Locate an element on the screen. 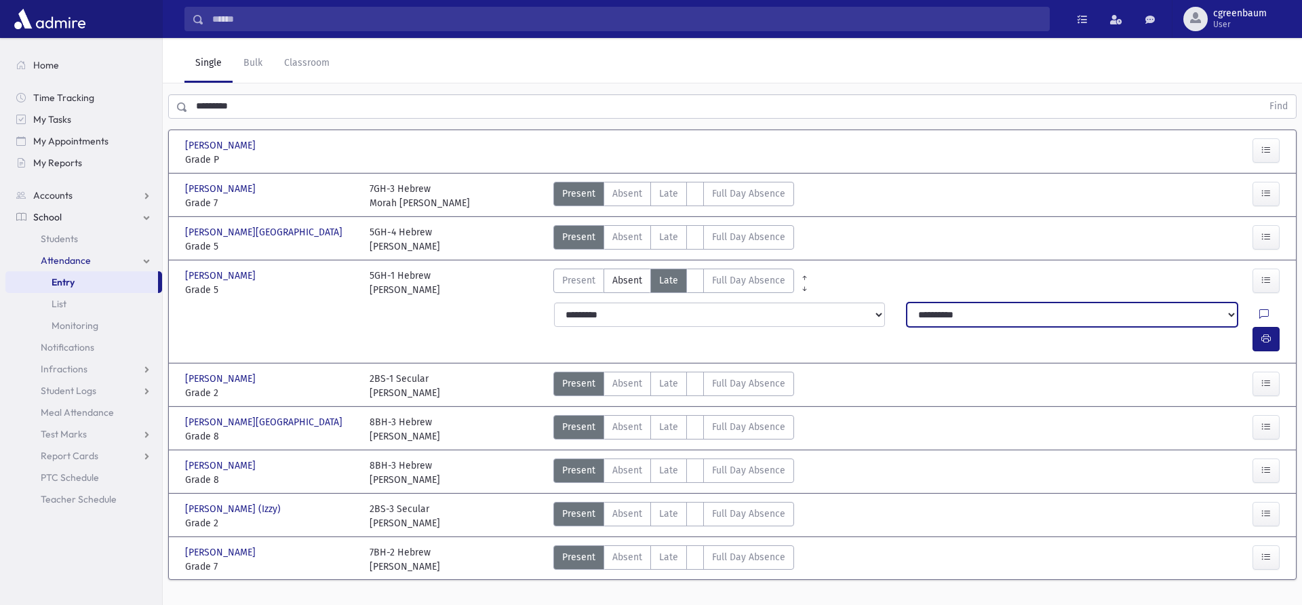 This screenshot has width=1302, height=605. span: PTC Schedule is located at coordinates (70, 478).